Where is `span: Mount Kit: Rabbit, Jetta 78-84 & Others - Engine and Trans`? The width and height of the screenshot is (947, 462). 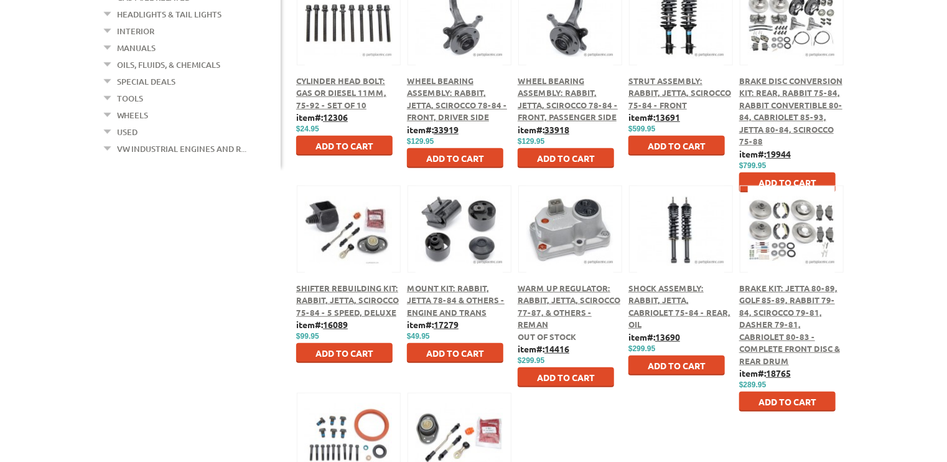
span: Mount Kit: Rabbit, Jetta 78-84 & Others - Engine and Trans is located at coordinates (456, 300).